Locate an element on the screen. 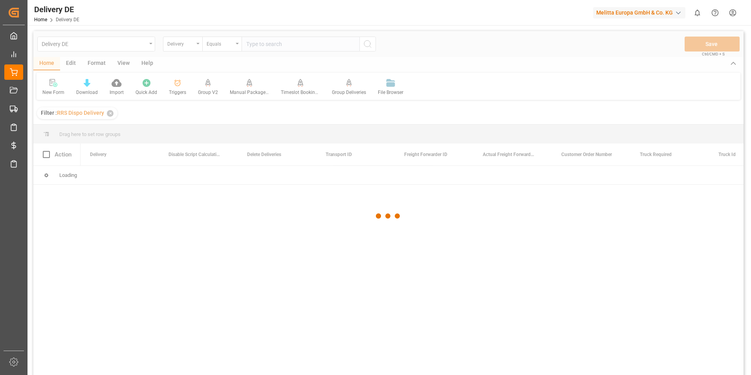 This screenshot has height=375, width=751. button: Help Center is located at coordinates (715, 13).